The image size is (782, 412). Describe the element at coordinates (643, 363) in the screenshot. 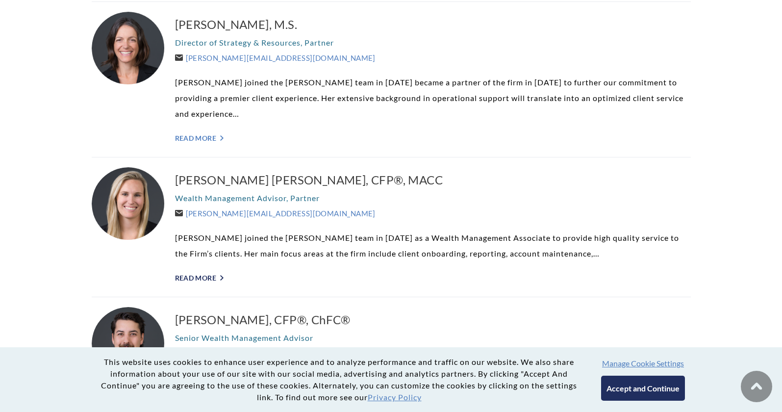

I see `button: Manage Cookie Settings` at that location.